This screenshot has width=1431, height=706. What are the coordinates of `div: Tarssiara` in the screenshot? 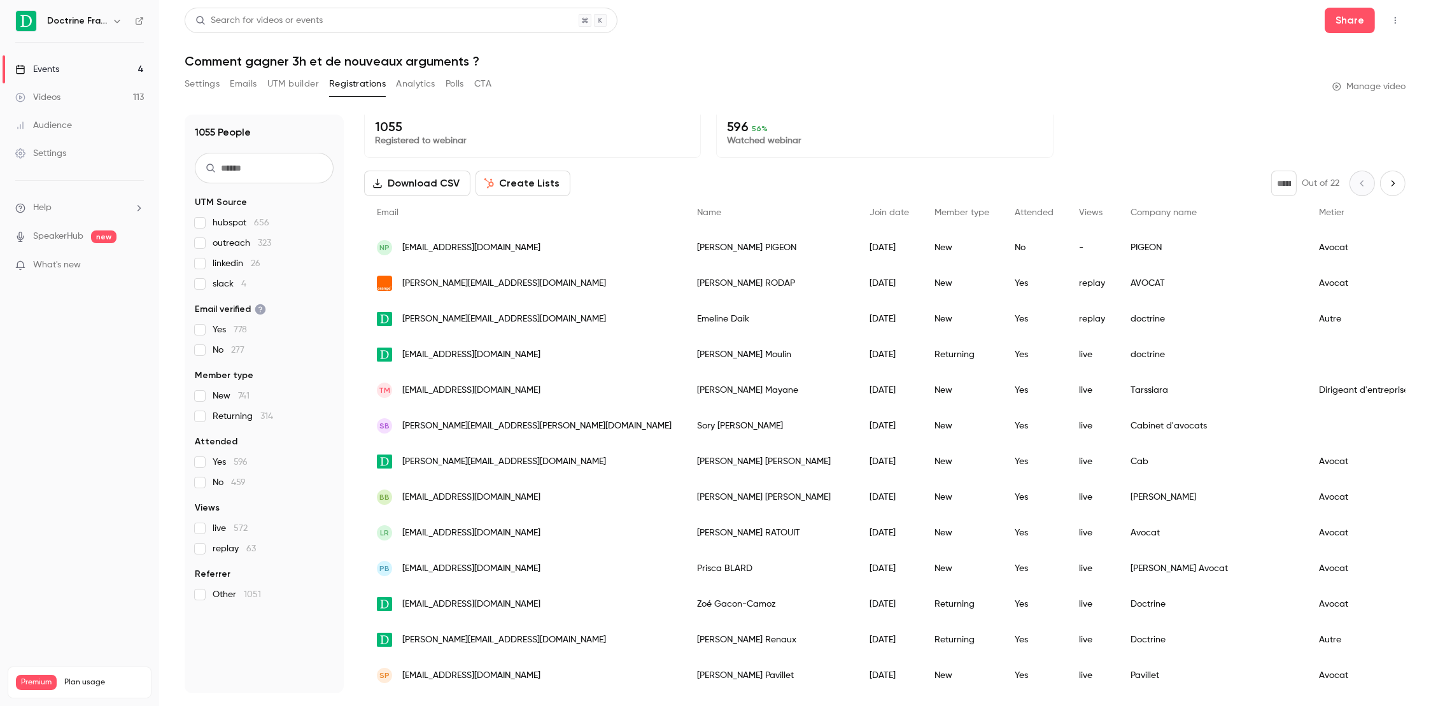 It's located at (1212, 390).